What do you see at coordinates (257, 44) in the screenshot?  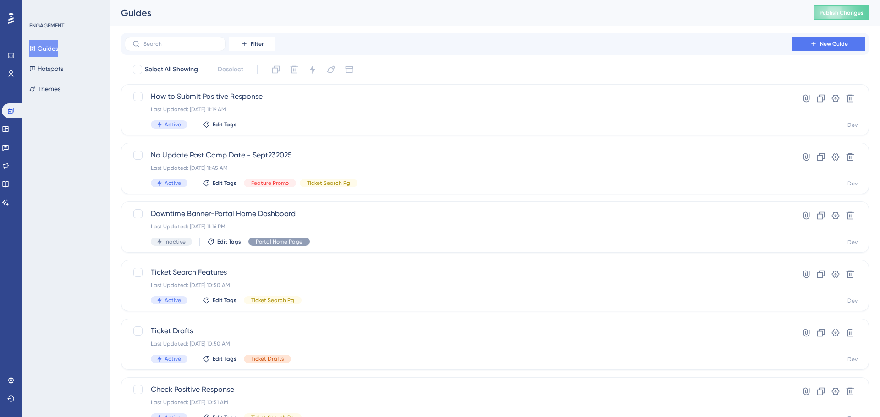 I see `span: Filter` at bounding box center [257, 44].